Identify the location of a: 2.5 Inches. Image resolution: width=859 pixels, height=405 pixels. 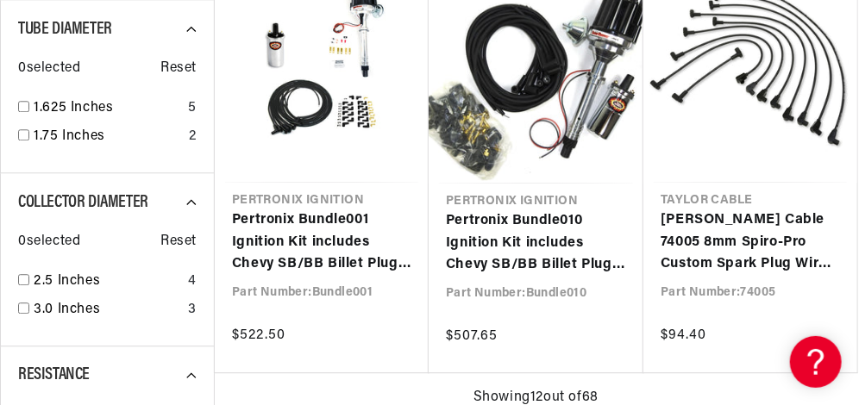
(107, 282).